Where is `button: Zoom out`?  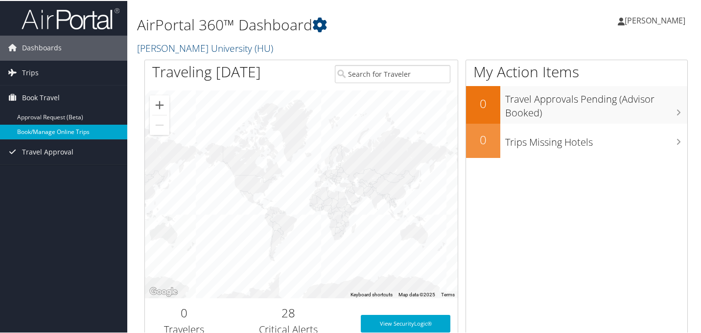
button: Zoom out is located at coordinates (159, 124).